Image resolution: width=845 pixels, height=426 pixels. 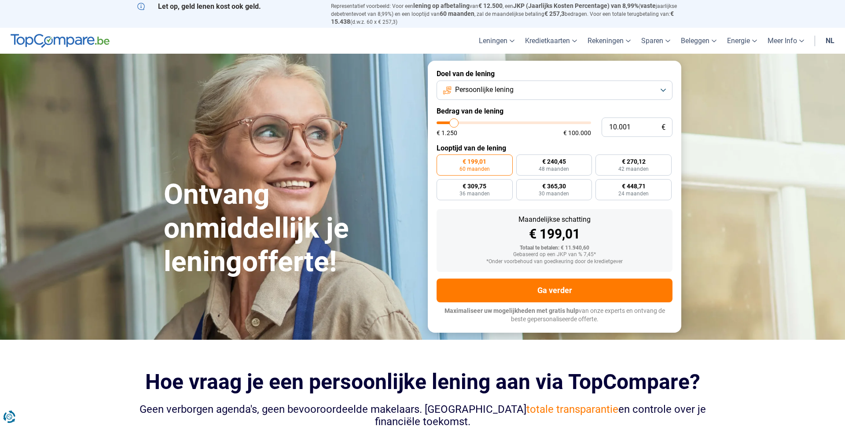 What do you see at coordinates (554, 315) in the screenshot?
I see `p: van onze experts en ontvang de beste gepersonaliseerde offerte.` at bounding box center [554, 315].